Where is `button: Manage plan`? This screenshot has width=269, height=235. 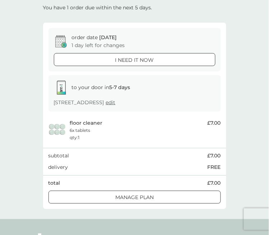 button: Manage plan is located at coordinates (135, 197).